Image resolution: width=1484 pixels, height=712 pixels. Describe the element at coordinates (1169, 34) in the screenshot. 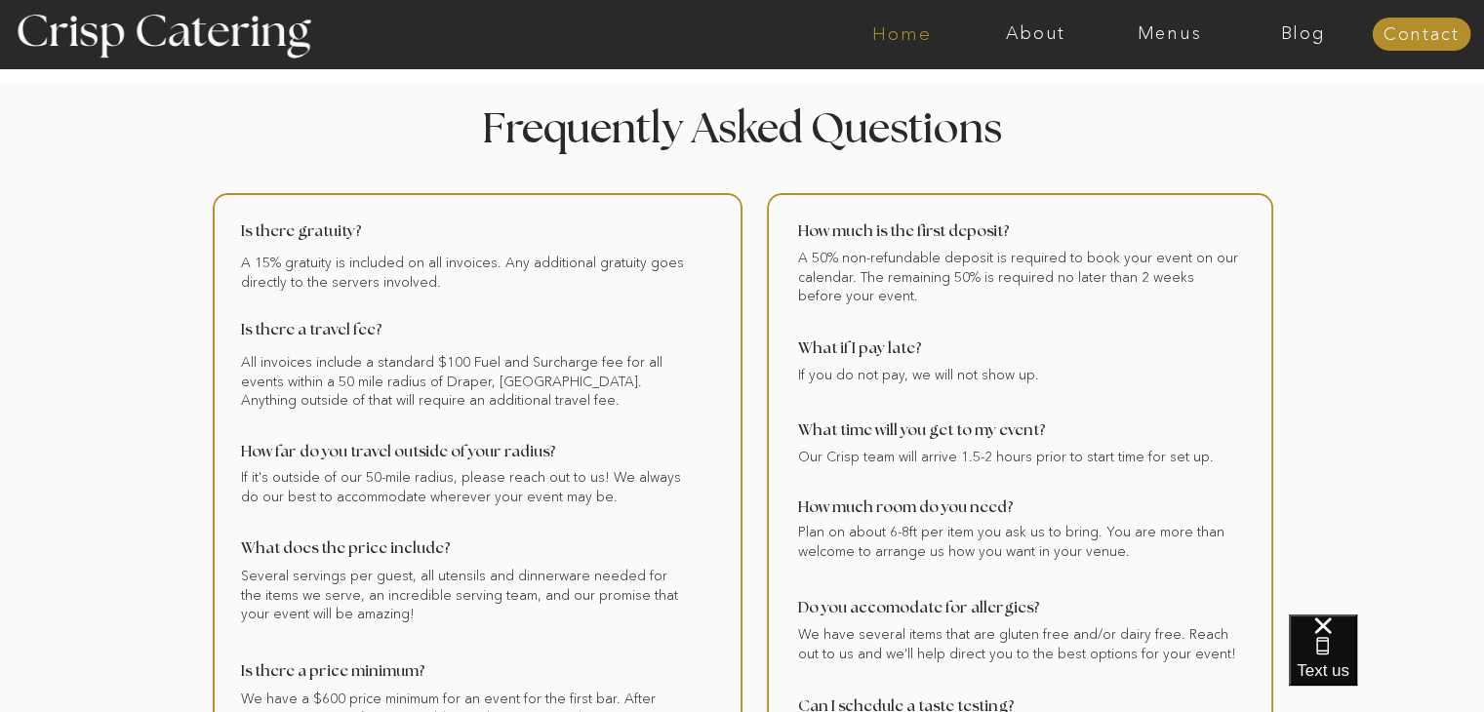

I see `a: Menus` at that location.